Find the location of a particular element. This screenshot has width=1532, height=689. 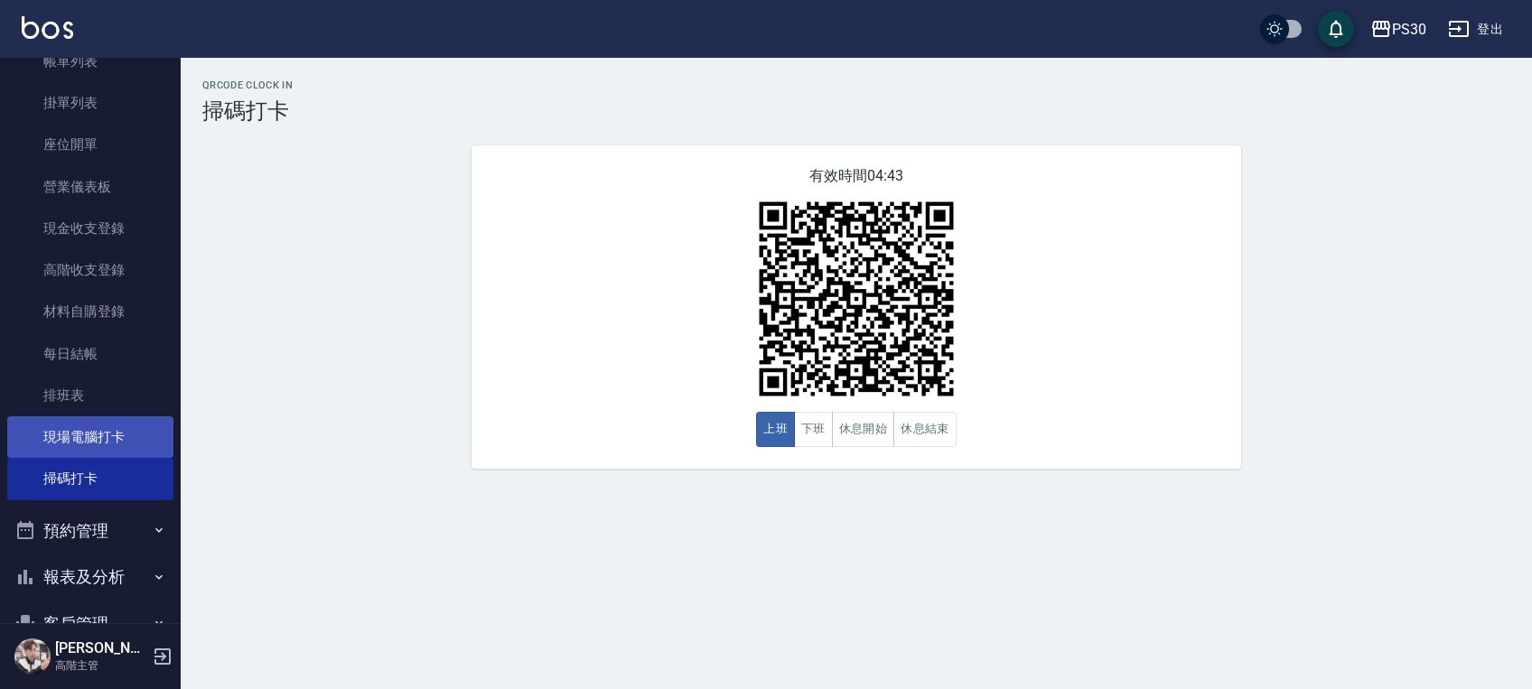

div: PS30 is located at coordinates (1410, 29).